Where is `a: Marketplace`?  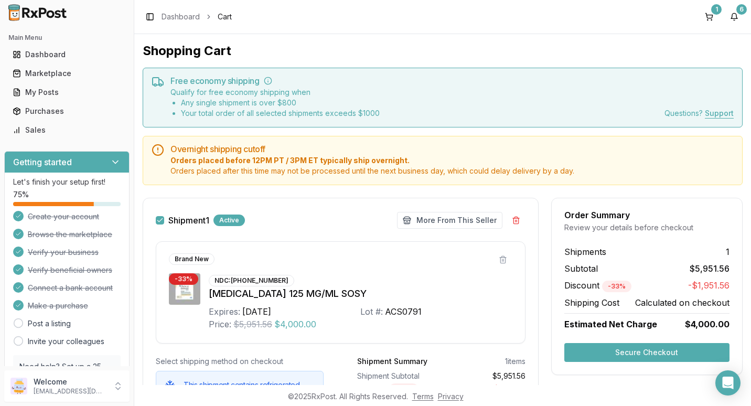 a: Marketplace is located at coordinates (67, 73).